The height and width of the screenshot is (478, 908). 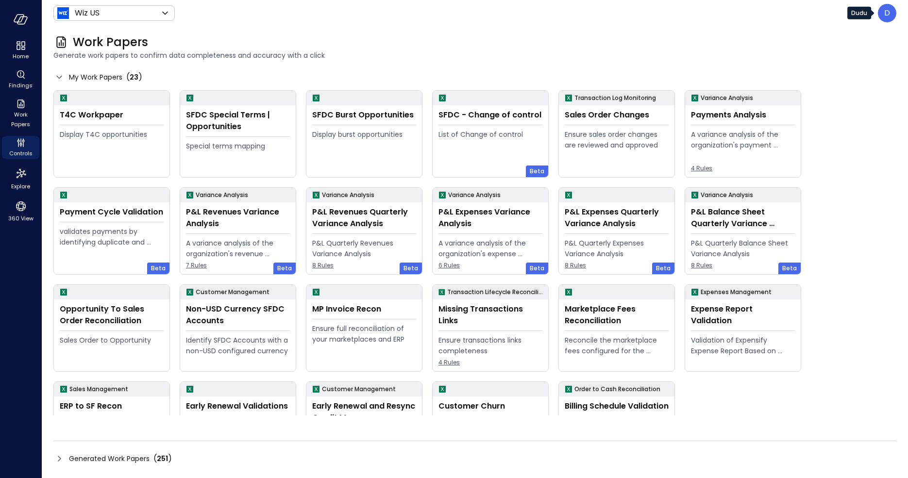 What do you see at coordinates (63, 13) in the screenshot?
I see `img: Icon` at bounding box center [63, 13].